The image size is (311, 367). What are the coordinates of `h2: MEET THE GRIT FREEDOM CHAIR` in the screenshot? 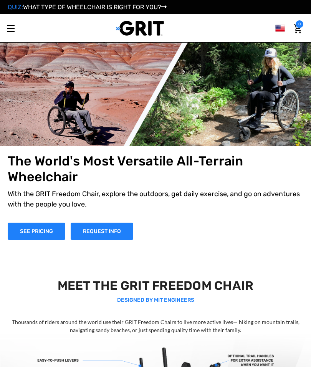 It's located at (155, 285).